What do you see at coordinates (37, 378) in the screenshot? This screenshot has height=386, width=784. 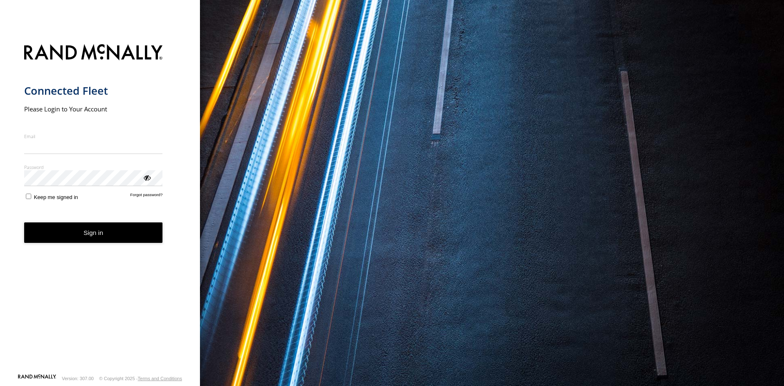 I see `a: Visit our Website` at bounding box center [37, 378].